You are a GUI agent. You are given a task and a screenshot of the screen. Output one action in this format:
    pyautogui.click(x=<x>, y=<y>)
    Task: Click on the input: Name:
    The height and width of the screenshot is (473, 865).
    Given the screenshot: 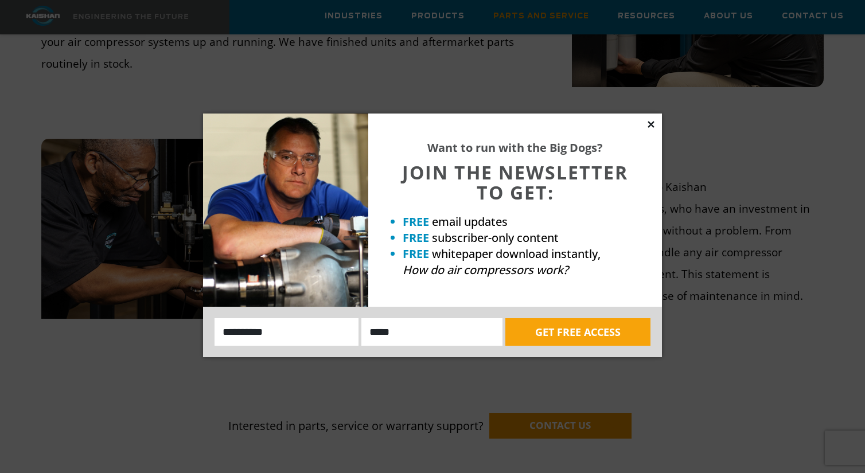 What is the action you would take?
    pyautogui.click(x=286, y=332)
    